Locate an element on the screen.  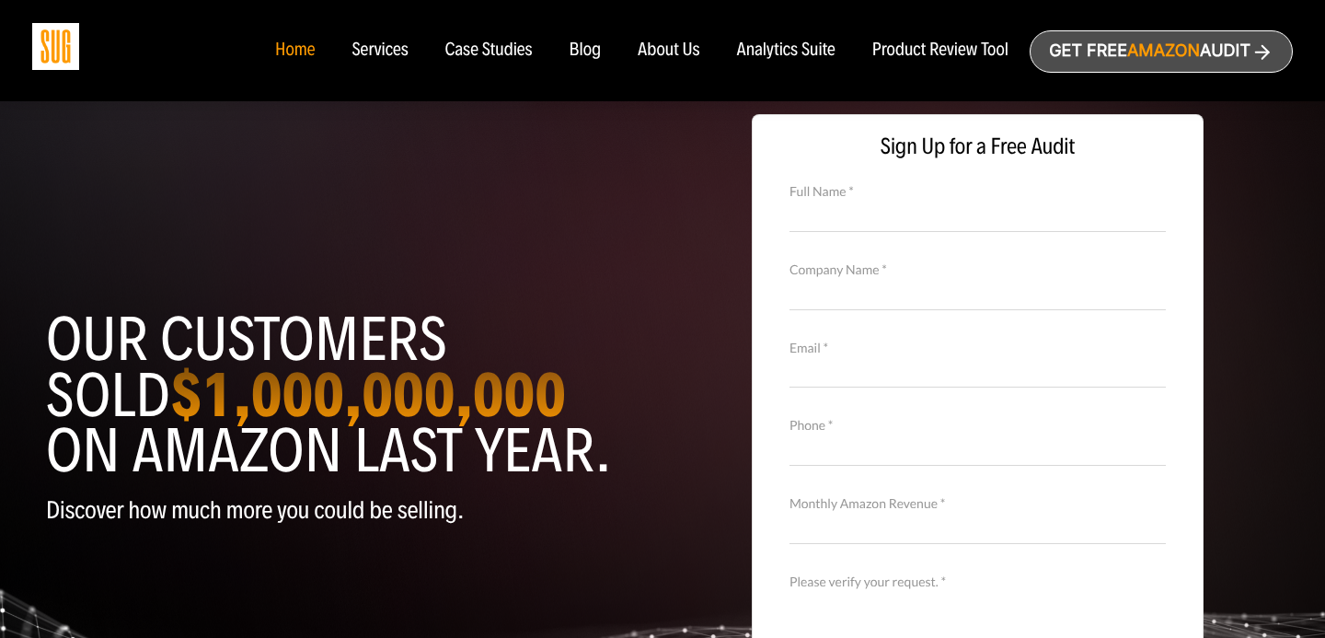
img: Sug is located at coordinates (55, 46).